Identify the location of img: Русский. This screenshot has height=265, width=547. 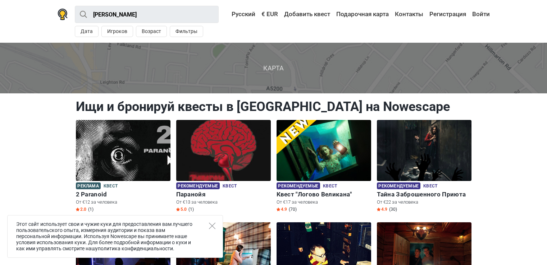
(229, 14).